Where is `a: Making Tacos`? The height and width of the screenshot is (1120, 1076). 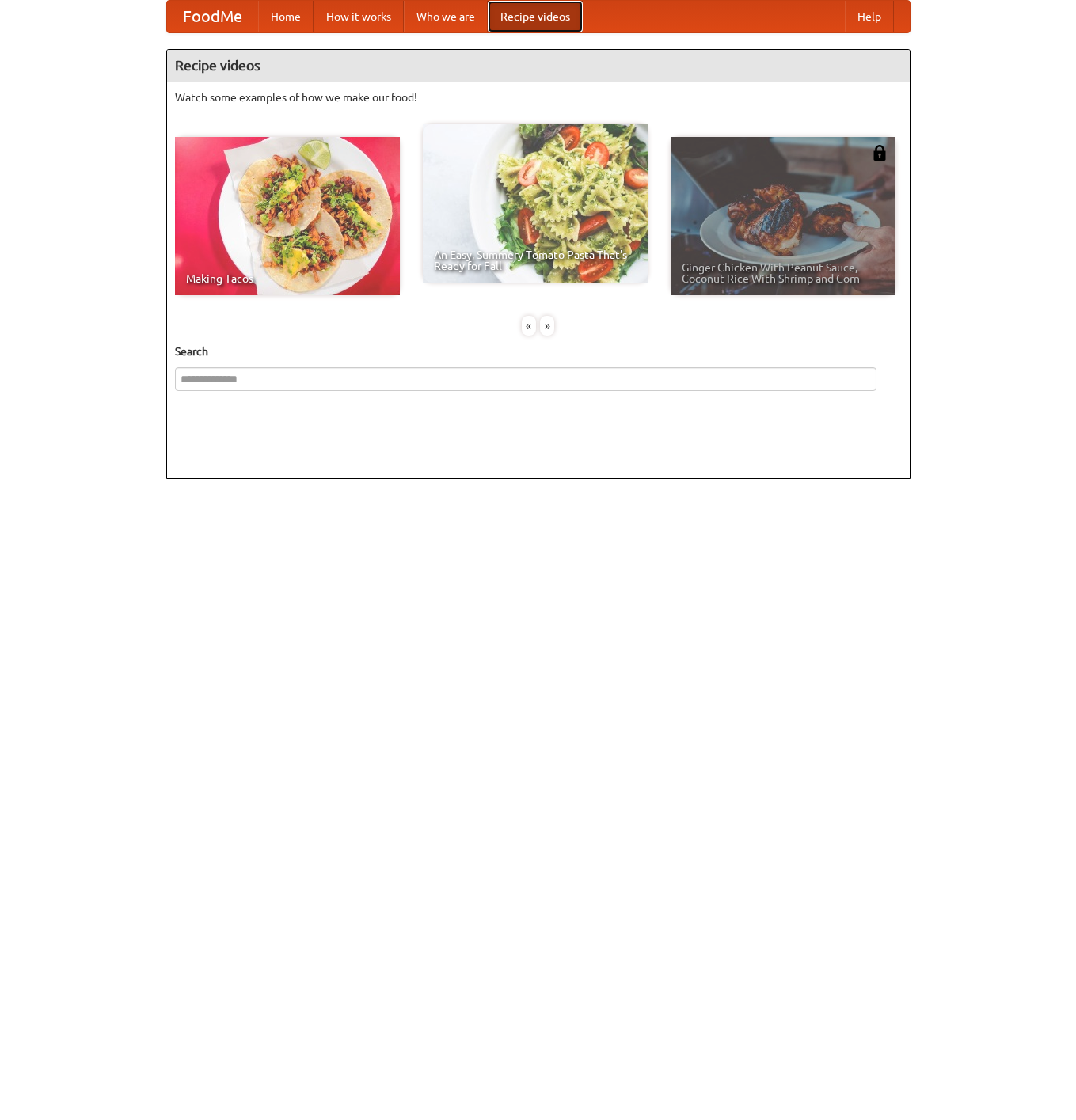 a: Making Tacos is located at coordinates (288, 216).